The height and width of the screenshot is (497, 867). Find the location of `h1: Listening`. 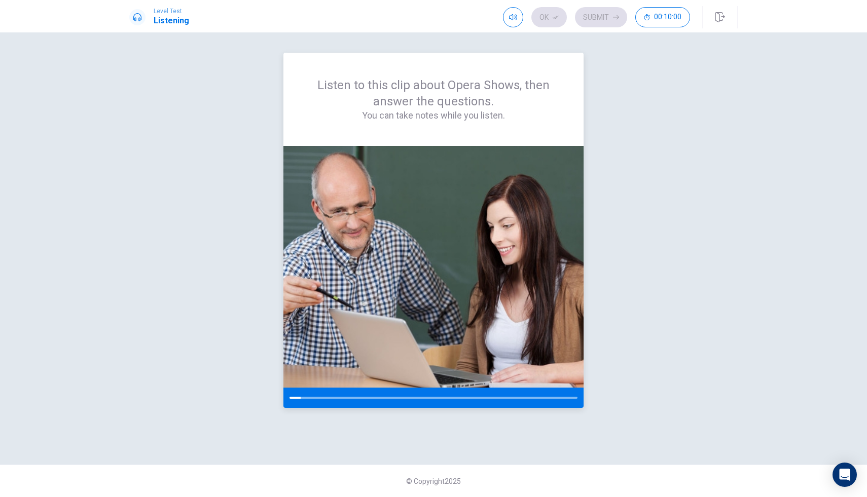

h1: Listening is located at coordinates (171, 21).